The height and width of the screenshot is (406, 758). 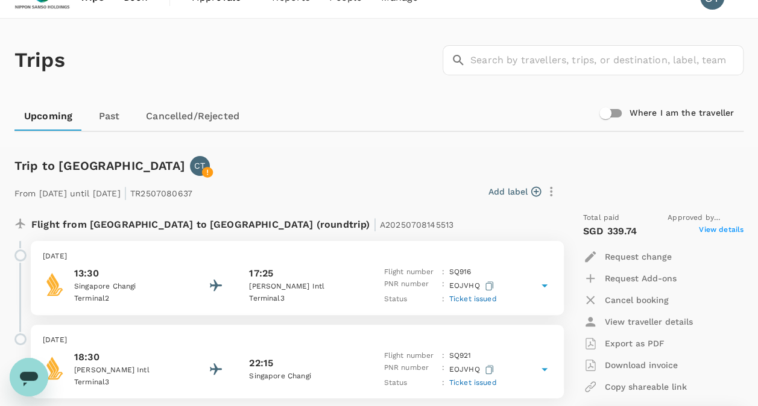 What do you see at coordinates (261, 274) in the screenshot?
I see `p: 17:25` at bounding box center [261, 274].